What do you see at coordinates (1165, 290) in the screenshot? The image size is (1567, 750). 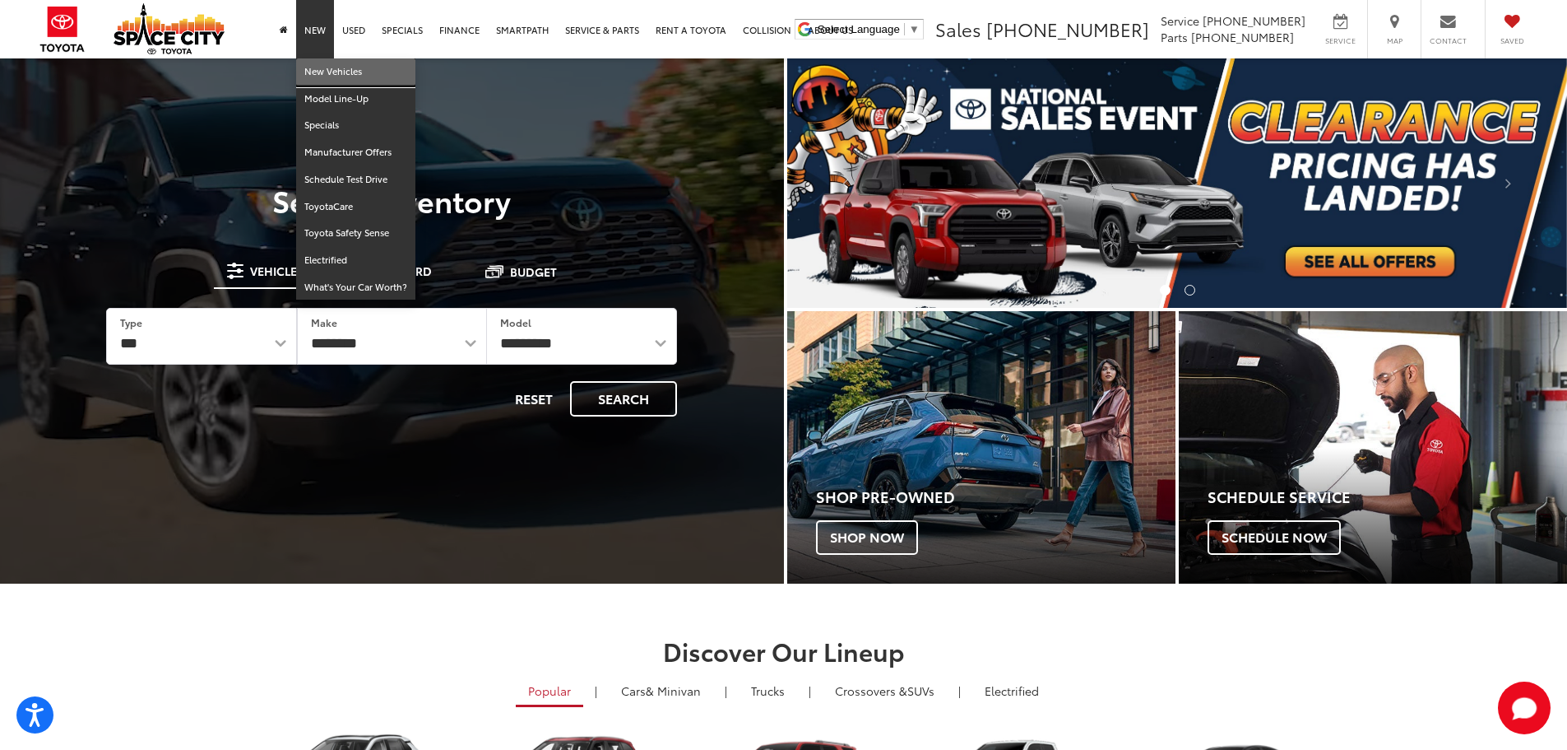 I see `li: Go to slide number 1.` at bounding box center [1165, 290].